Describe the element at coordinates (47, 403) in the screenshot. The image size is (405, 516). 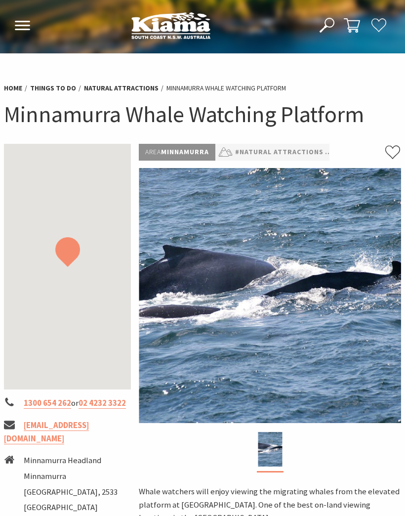
I see `a: 1300 654 262` at that location.